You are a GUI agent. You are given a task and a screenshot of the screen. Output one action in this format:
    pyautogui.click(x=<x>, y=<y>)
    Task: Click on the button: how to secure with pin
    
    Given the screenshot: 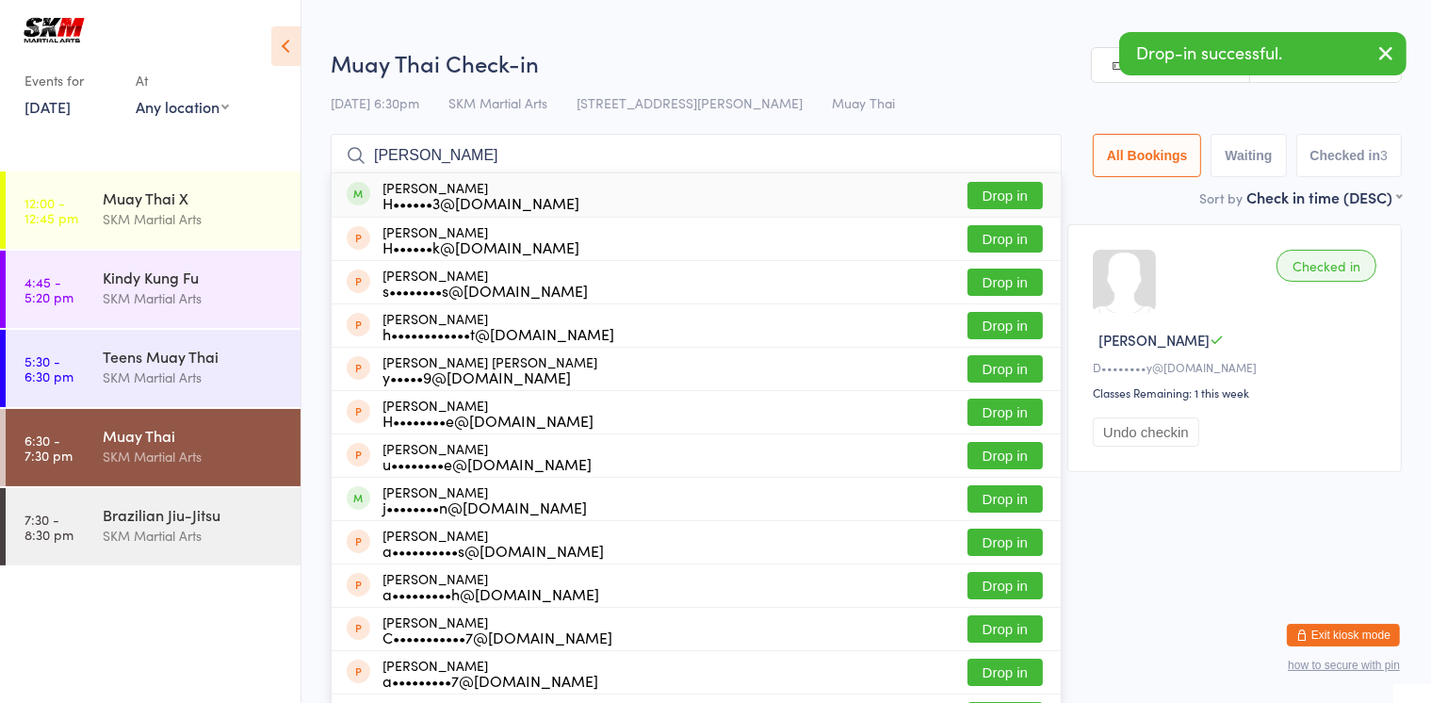 What is the action you would take?
    pyautogui.click(x=1343, y=665)
    